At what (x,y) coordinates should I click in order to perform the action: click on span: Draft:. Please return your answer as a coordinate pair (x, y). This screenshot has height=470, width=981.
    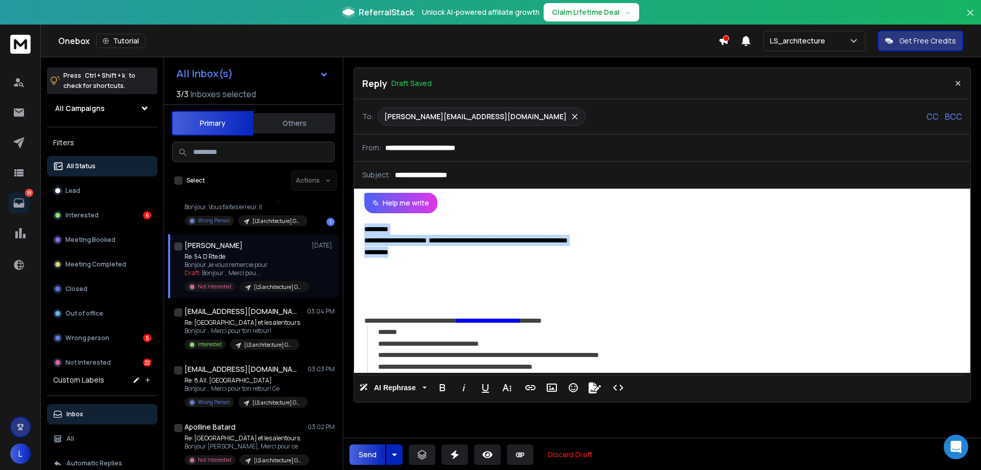
    Looking at the image, I should click on (193, 272).